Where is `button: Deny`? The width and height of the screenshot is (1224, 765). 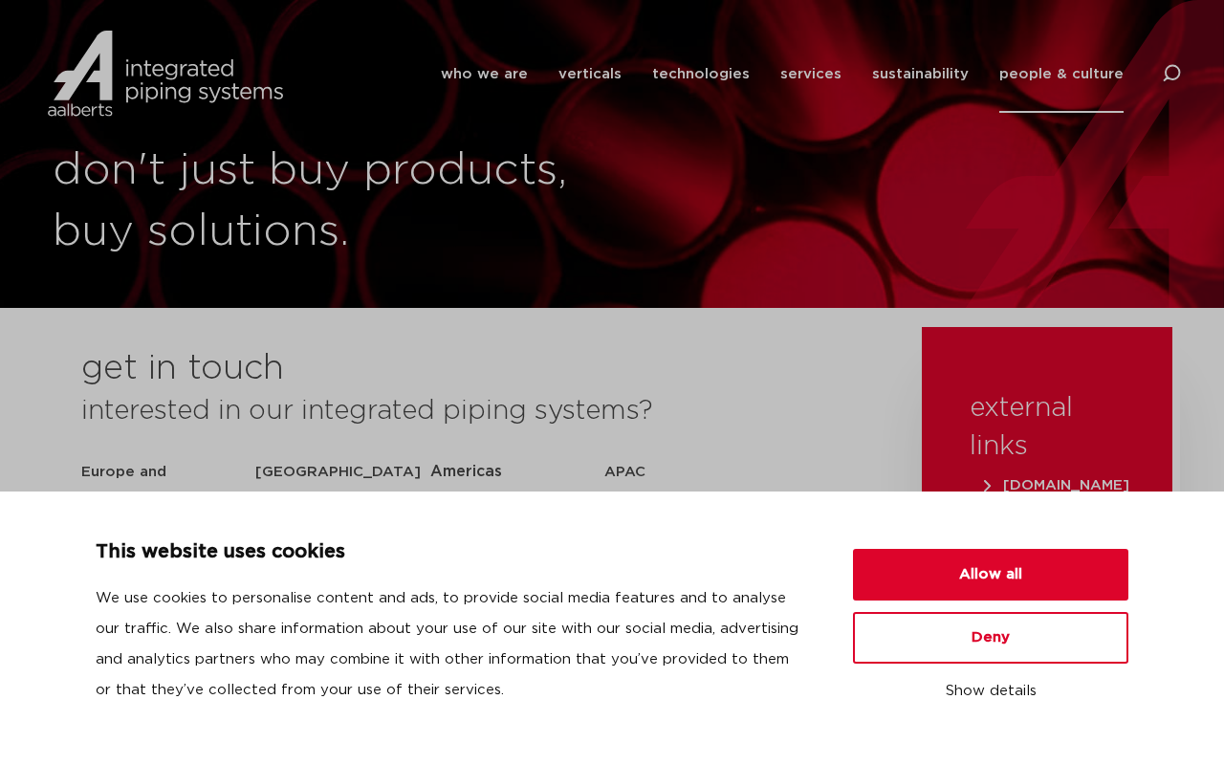
button: Deny is located at coordinates (990, 638).